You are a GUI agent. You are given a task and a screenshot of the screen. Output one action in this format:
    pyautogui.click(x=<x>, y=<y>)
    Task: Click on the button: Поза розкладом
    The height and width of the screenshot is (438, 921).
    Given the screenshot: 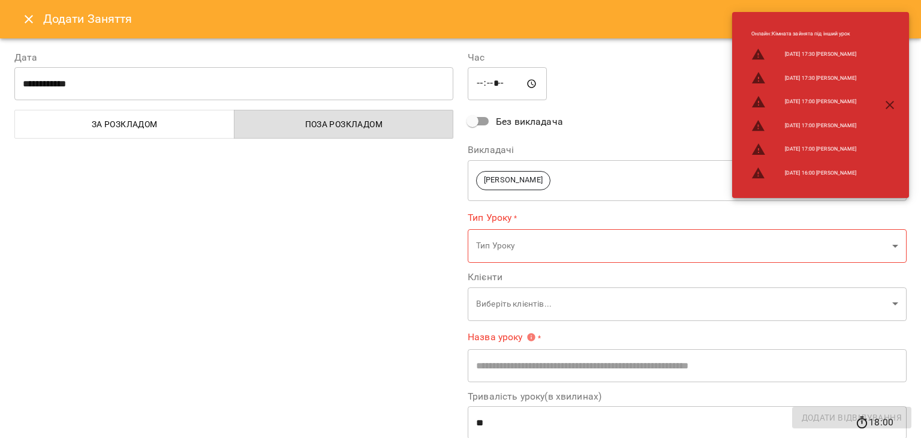 What is the action you would take?
    pyautogui.click(x=344, y=124)
    